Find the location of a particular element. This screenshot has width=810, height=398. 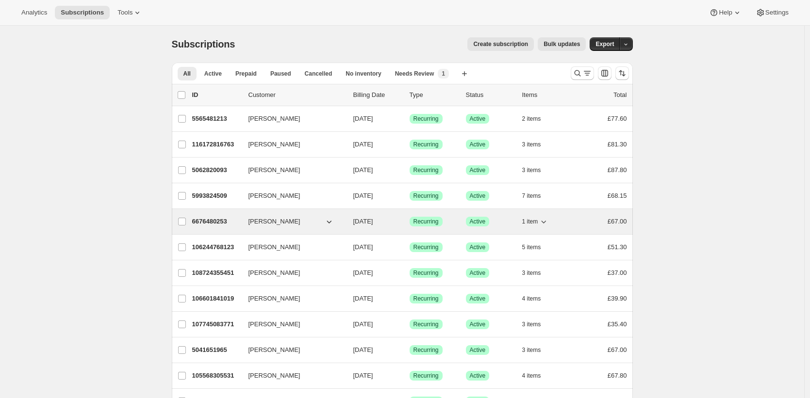

p: Customer is located at coordinates (297, 95).